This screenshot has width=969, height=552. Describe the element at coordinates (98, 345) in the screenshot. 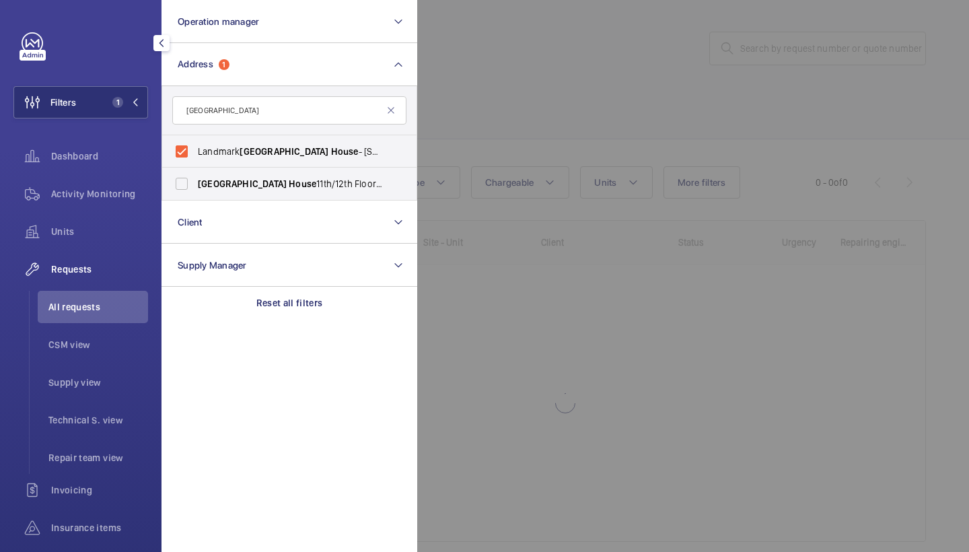

I see `span: CSM view` at that location.